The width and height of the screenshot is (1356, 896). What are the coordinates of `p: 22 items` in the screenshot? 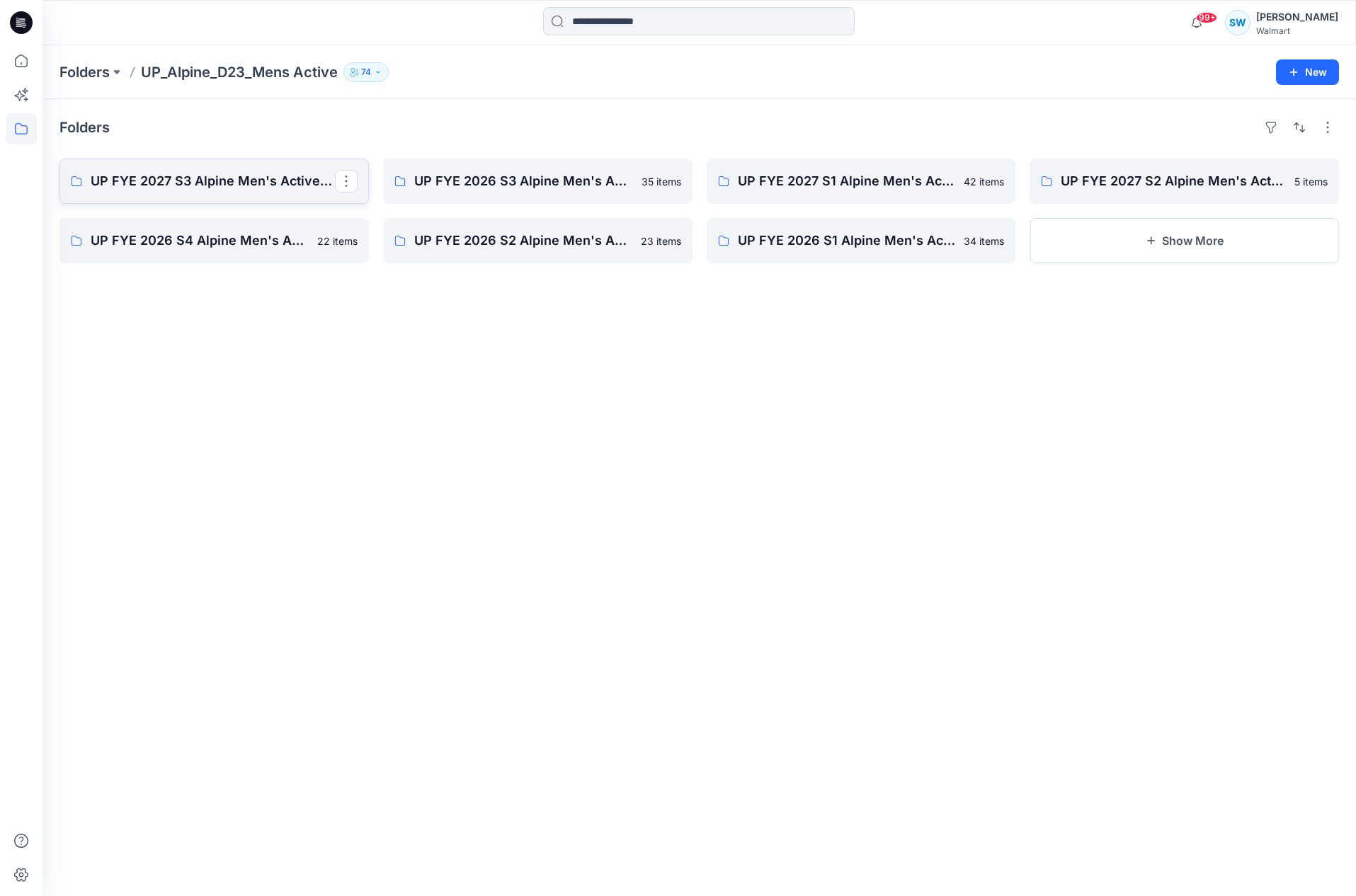 It's located at (337, 241).